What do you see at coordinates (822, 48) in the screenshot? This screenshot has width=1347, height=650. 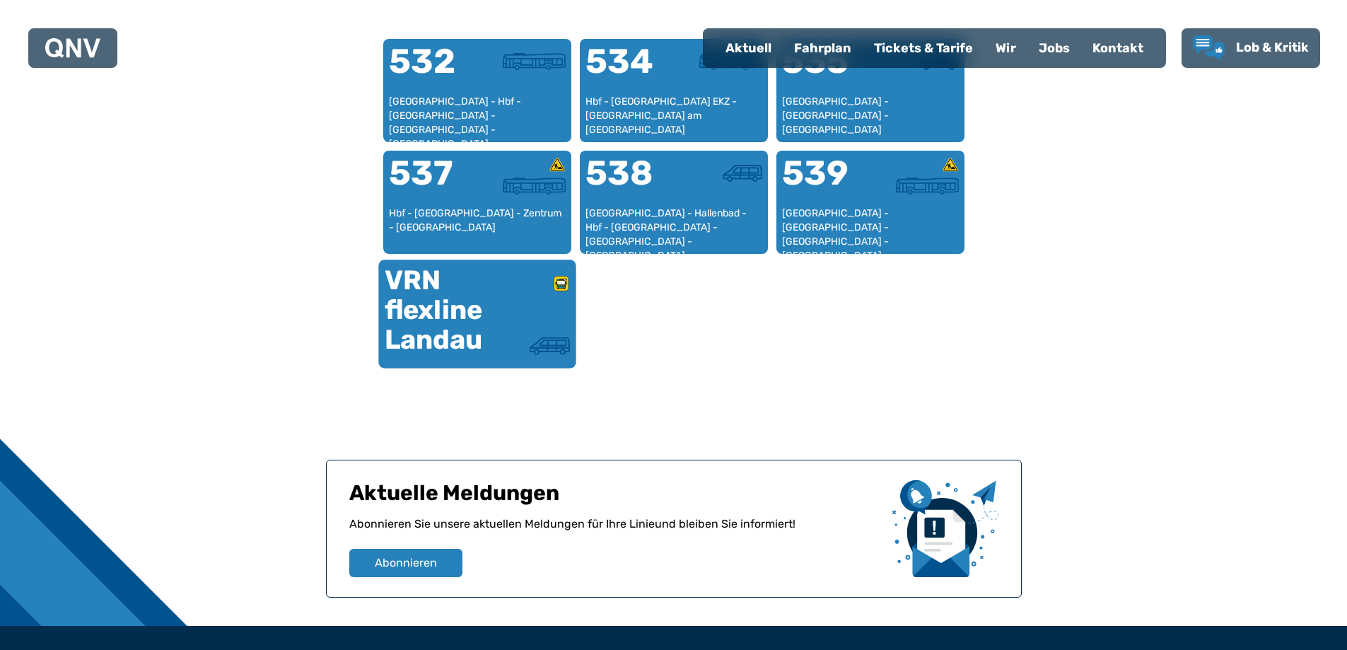 I see `div: Fahrplan` at bounding box center [822, 48].